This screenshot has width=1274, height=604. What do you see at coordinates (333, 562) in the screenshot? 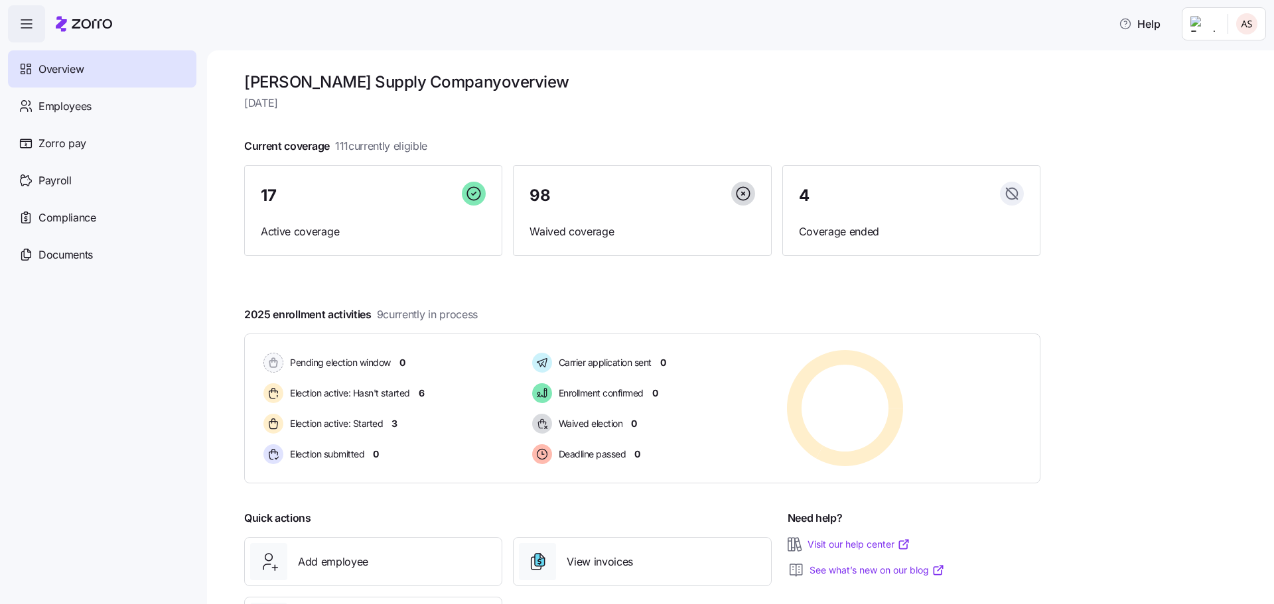
I see `span: Add employee` at bounding box center [333, 562].